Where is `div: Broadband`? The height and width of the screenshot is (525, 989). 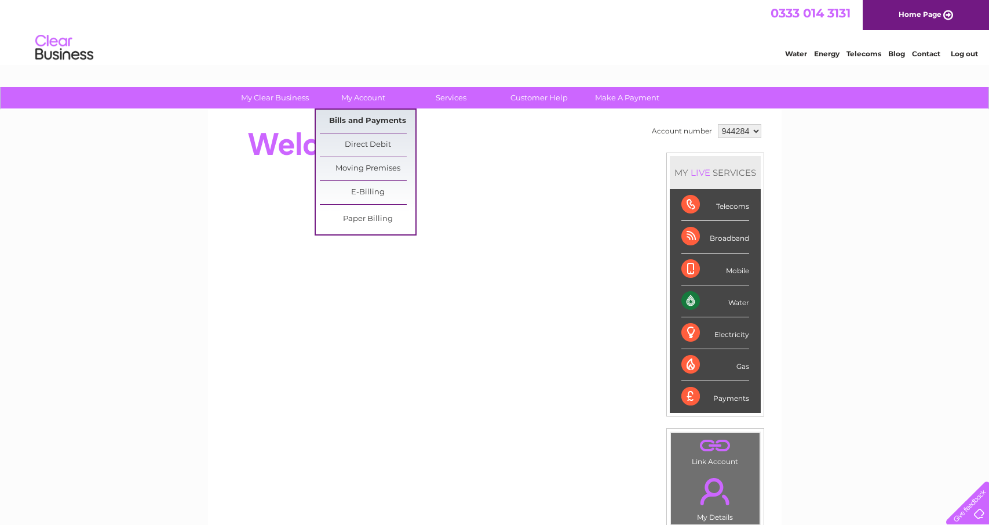
div: Broadband is located at coordinates (715, 236).